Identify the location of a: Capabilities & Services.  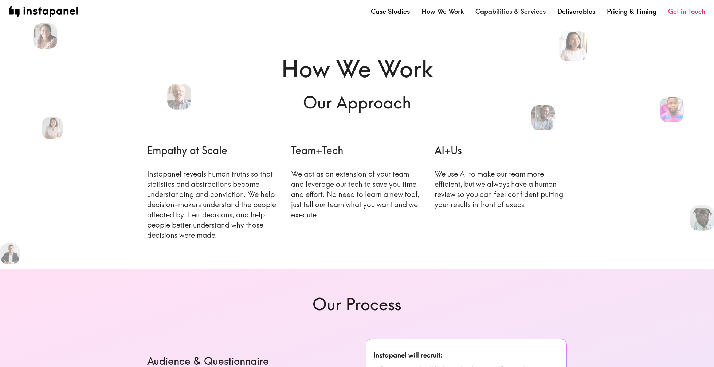
(511, 11).